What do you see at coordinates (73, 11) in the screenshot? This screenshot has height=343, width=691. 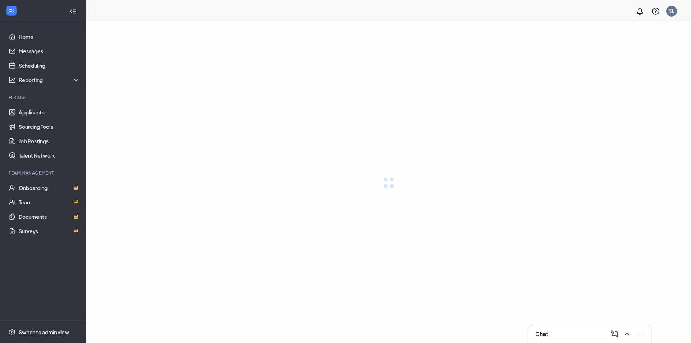 I see `svg: Collapse` at bounding box center [73, 11].